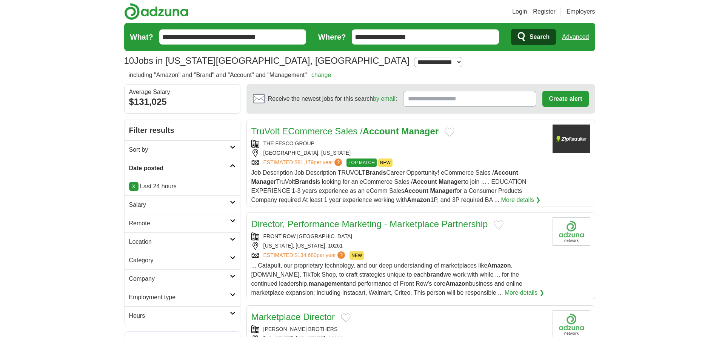  I want to click on label: Where?, so click(332, 37).